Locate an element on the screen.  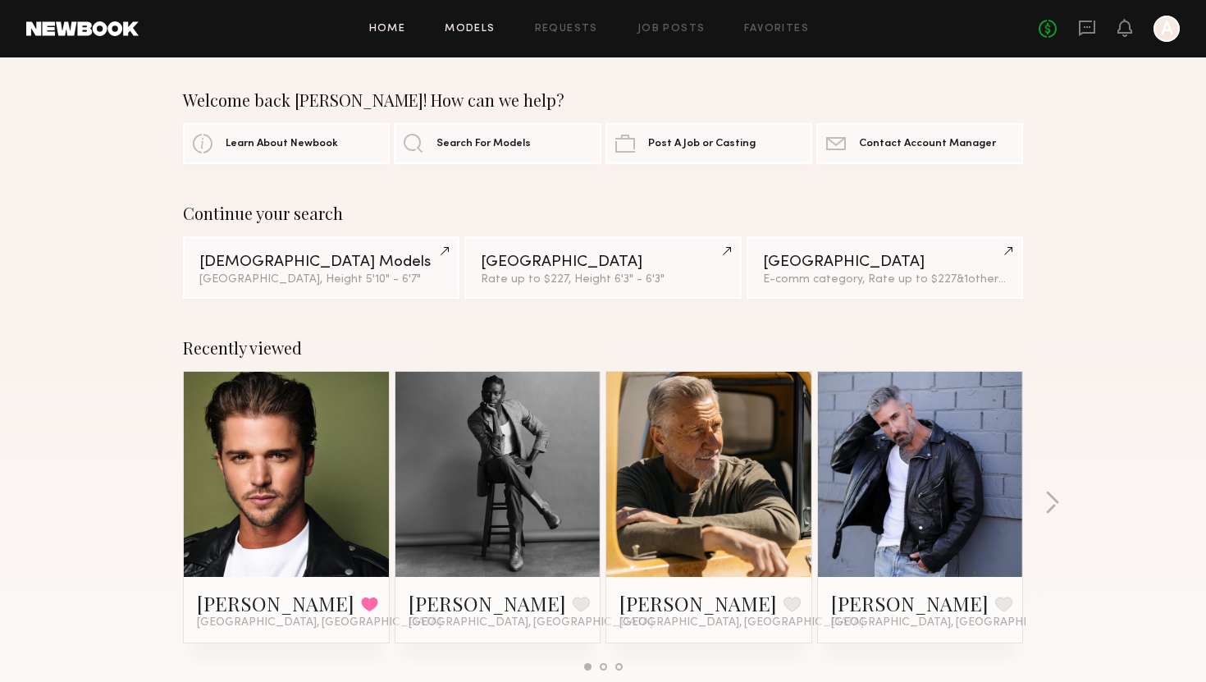
span: Contact Account Manager is located at coordinates (927, 144).